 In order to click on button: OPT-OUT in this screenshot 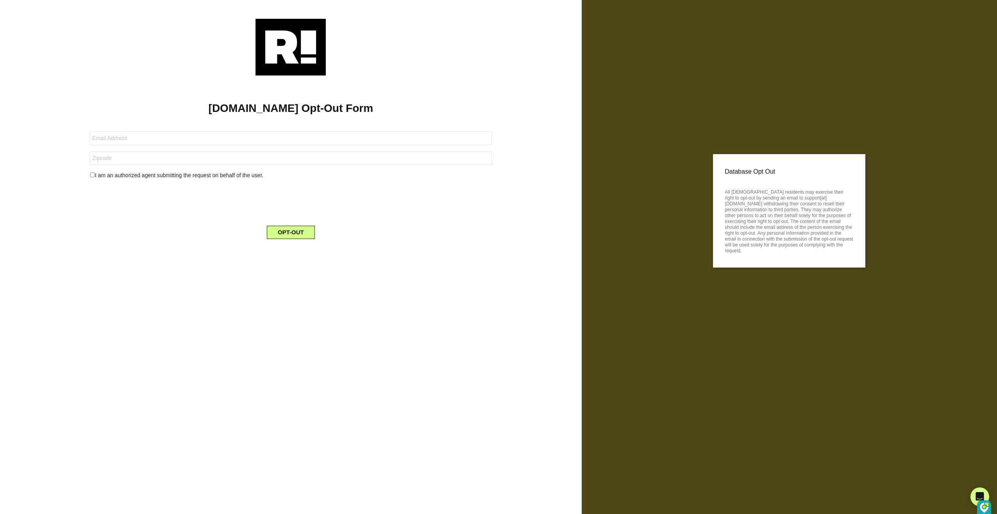, I will do `click(291, 232)`.